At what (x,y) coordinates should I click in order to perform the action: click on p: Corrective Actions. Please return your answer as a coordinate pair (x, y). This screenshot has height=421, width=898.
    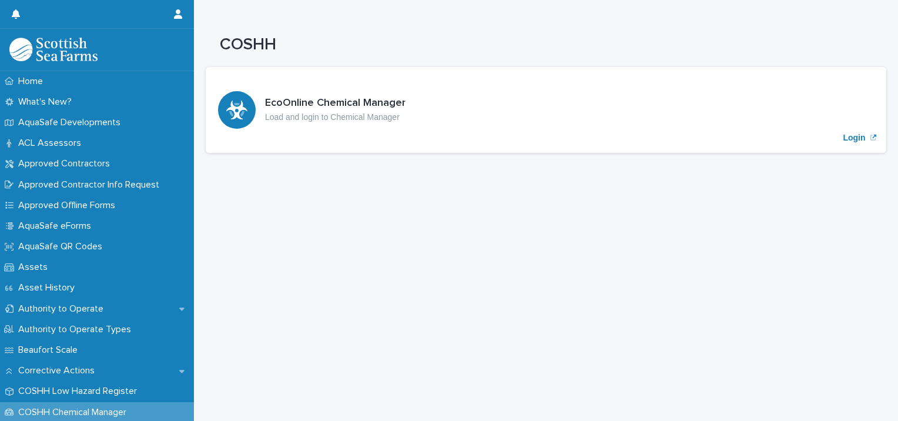
    Looking at the image, I should click on (59, 370).